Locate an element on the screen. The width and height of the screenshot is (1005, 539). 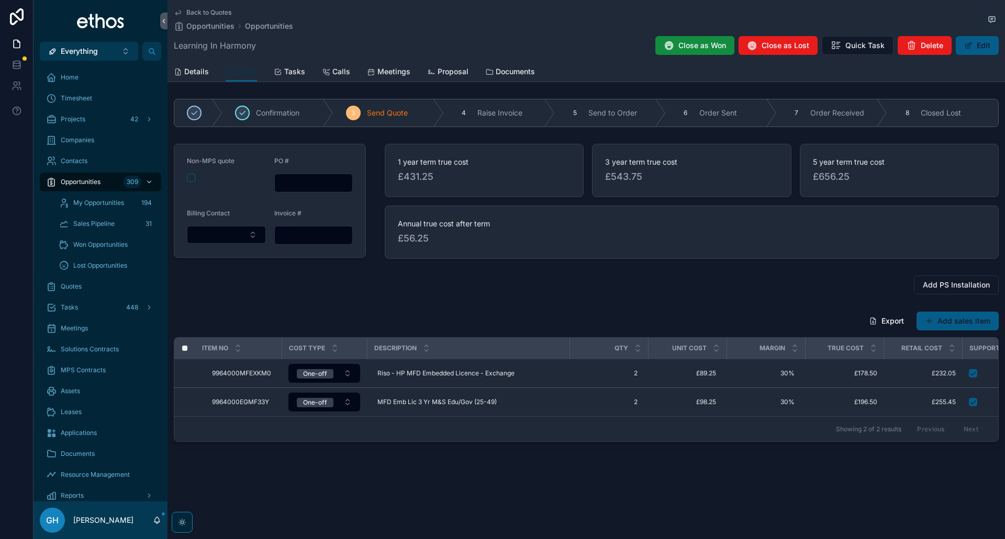
span: MFD Emb Lic 3 Yr M&S Edu/Gov (25-49) is located at coordinates (437, 402).